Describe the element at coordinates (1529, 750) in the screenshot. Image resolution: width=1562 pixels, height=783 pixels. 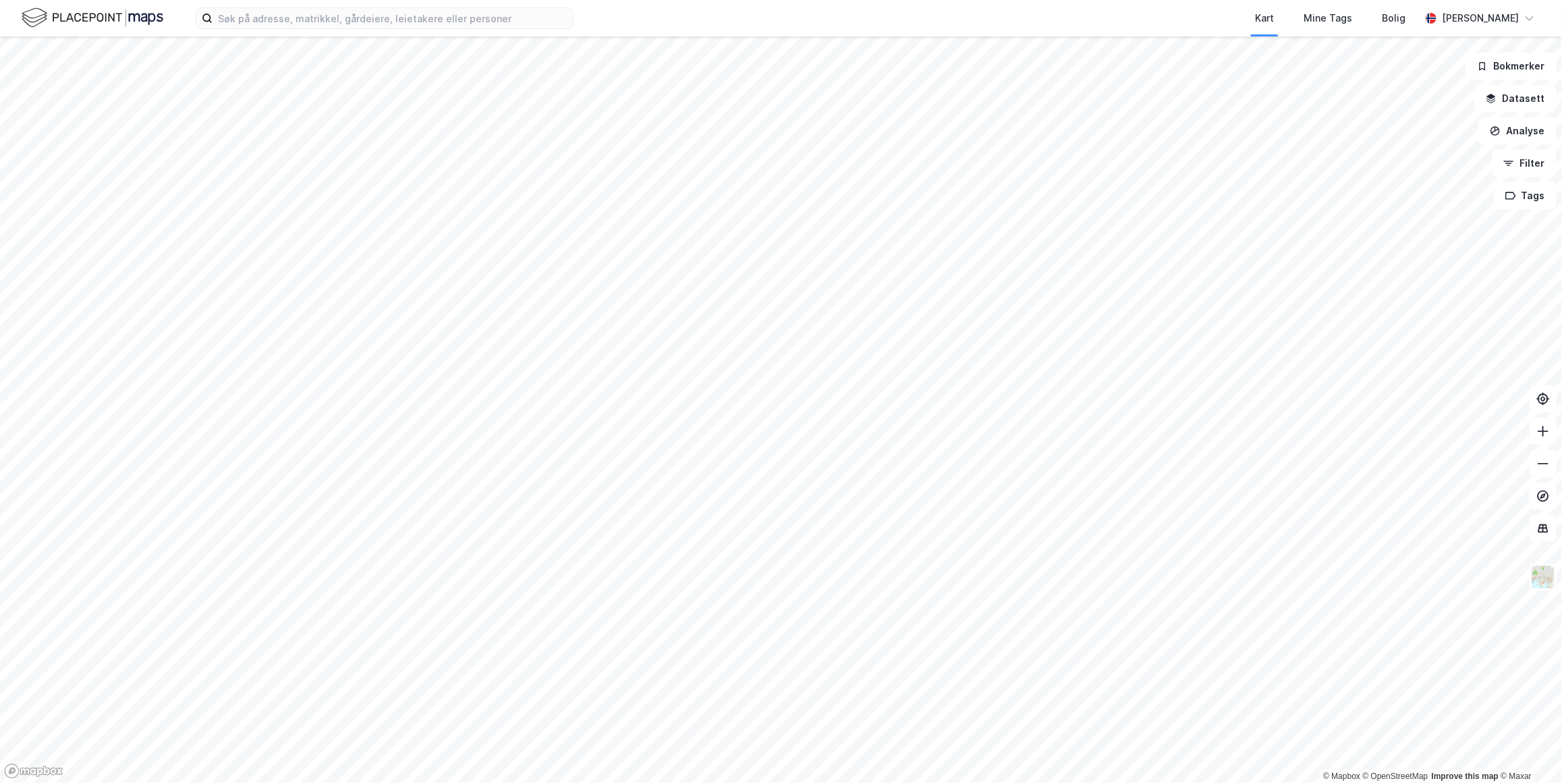
I see `div: Kontrollprogram for chat` at that location.